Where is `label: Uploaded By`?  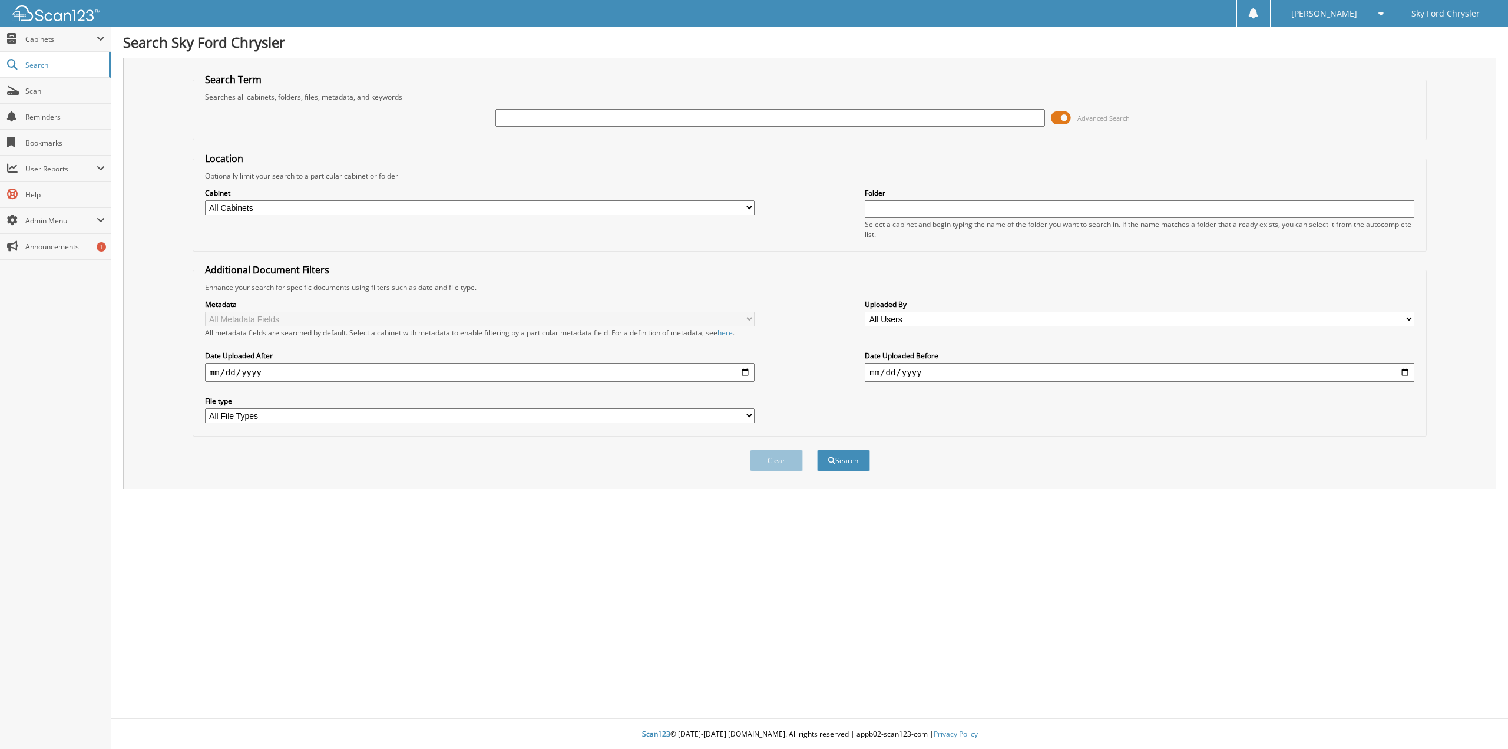
label: Uploaded By is located at coordinates (1139, 304).